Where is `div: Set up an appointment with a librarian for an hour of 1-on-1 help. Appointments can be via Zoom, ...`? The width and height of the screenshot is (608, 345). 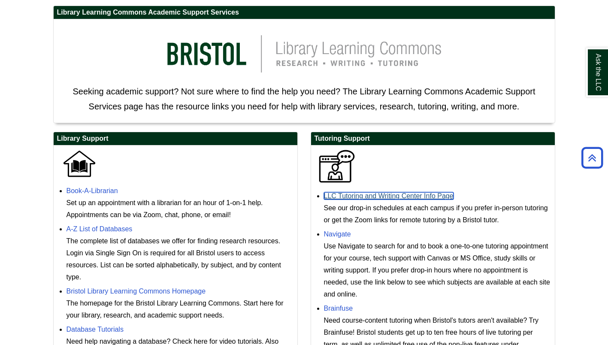 div: Set up an appointment with a librarian for an hour of 1-on-1 help. Appointments can be via Zoom, ... is located at coordinates (180, 209).